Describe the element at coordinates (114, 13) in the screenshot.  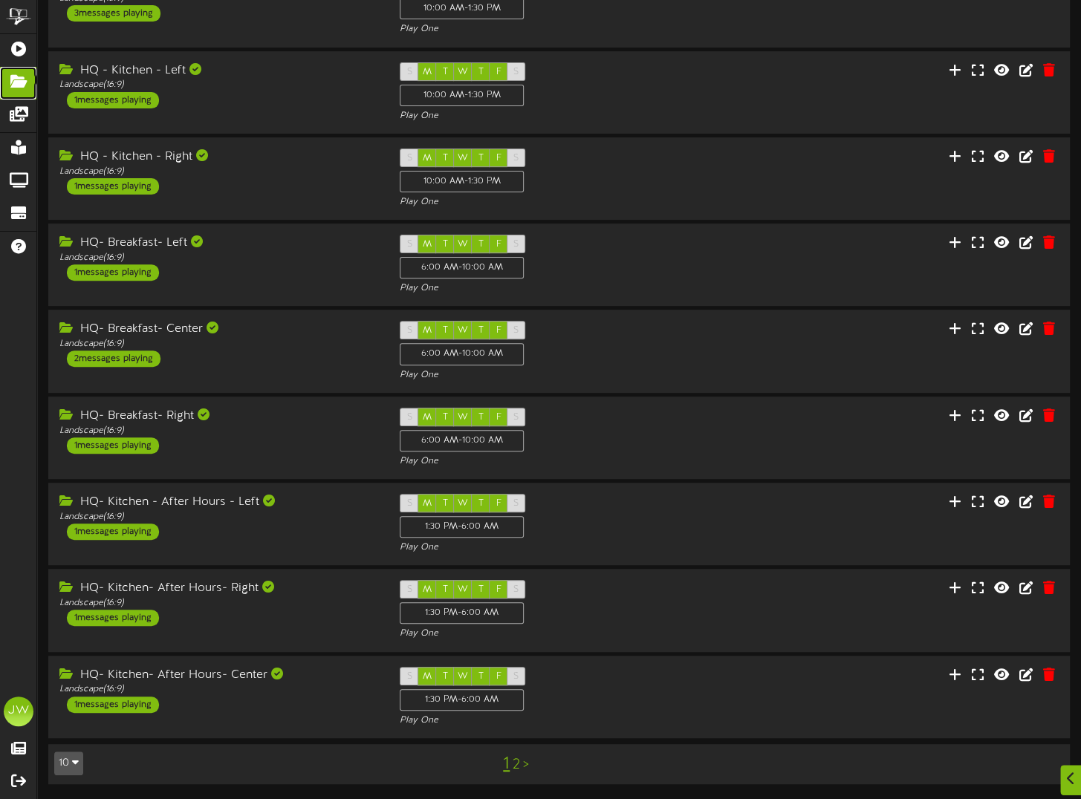
I see `div: 3 messages playing` at that location.